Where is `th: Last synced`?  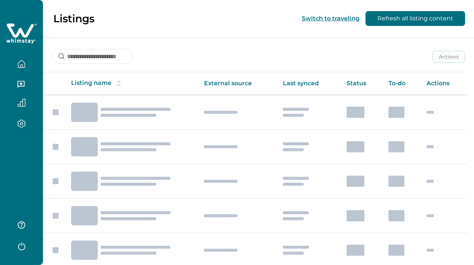
th: Last synced is located at coordinates (308, 83).